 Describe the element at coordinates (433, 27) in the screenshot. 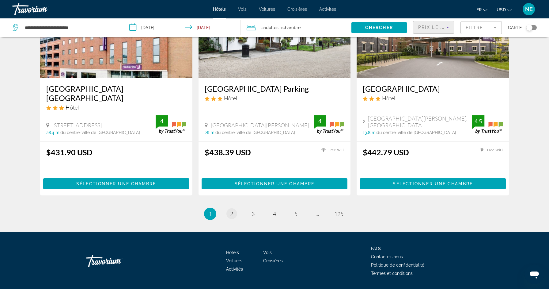

I see `mat-select: Sort by` at that location.